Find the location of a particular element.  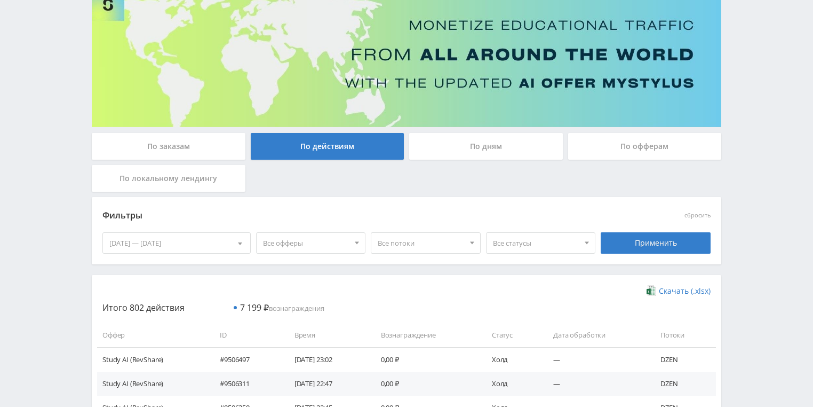

td: Время is located at coordinates (327, 335).